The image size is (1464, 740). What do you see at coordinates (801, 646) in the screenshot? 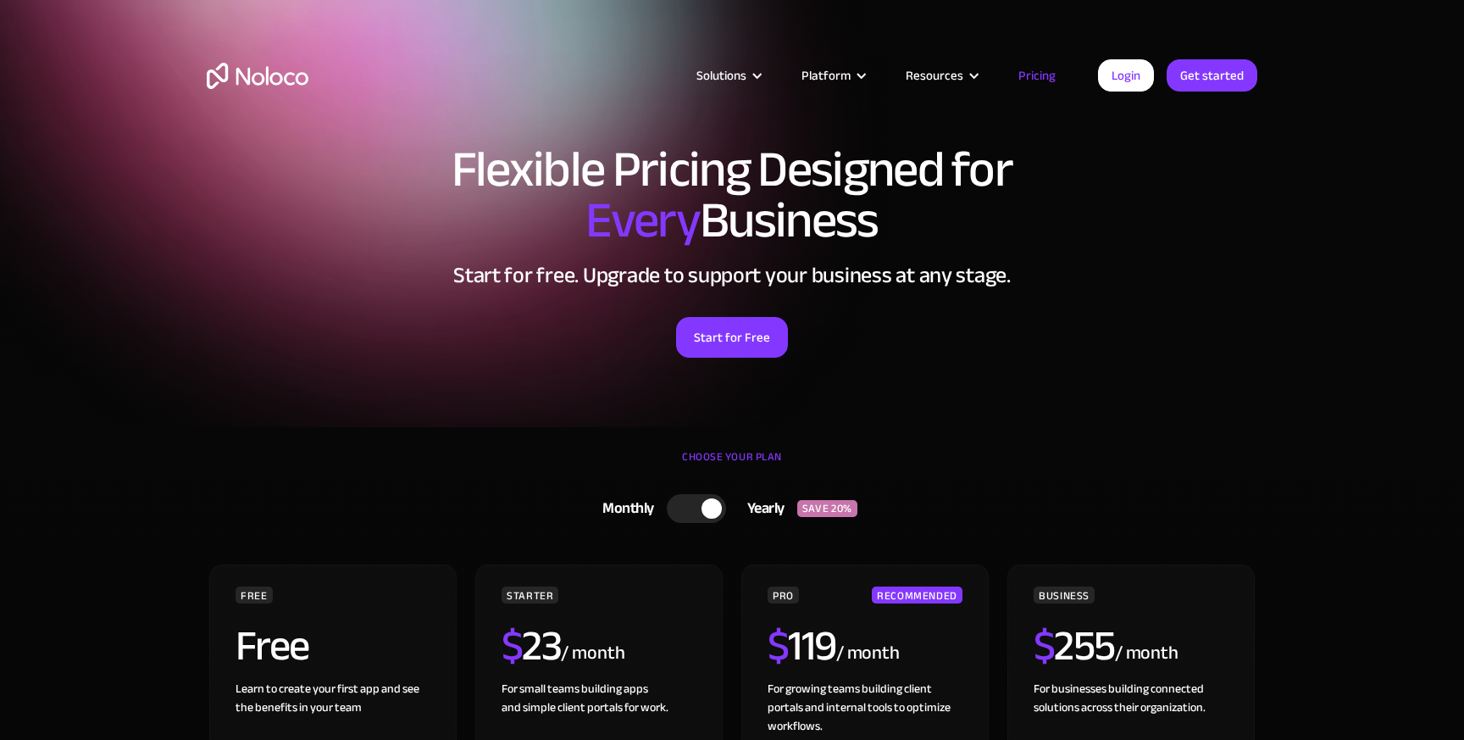
I see `h2: 119` at bounding box center [801, 646].